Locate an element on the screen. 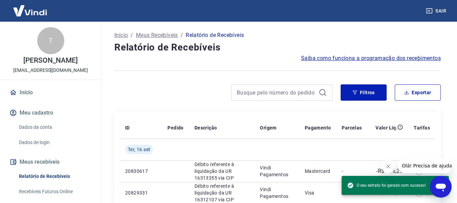  button: Sair is located at coordinates (436, 11).